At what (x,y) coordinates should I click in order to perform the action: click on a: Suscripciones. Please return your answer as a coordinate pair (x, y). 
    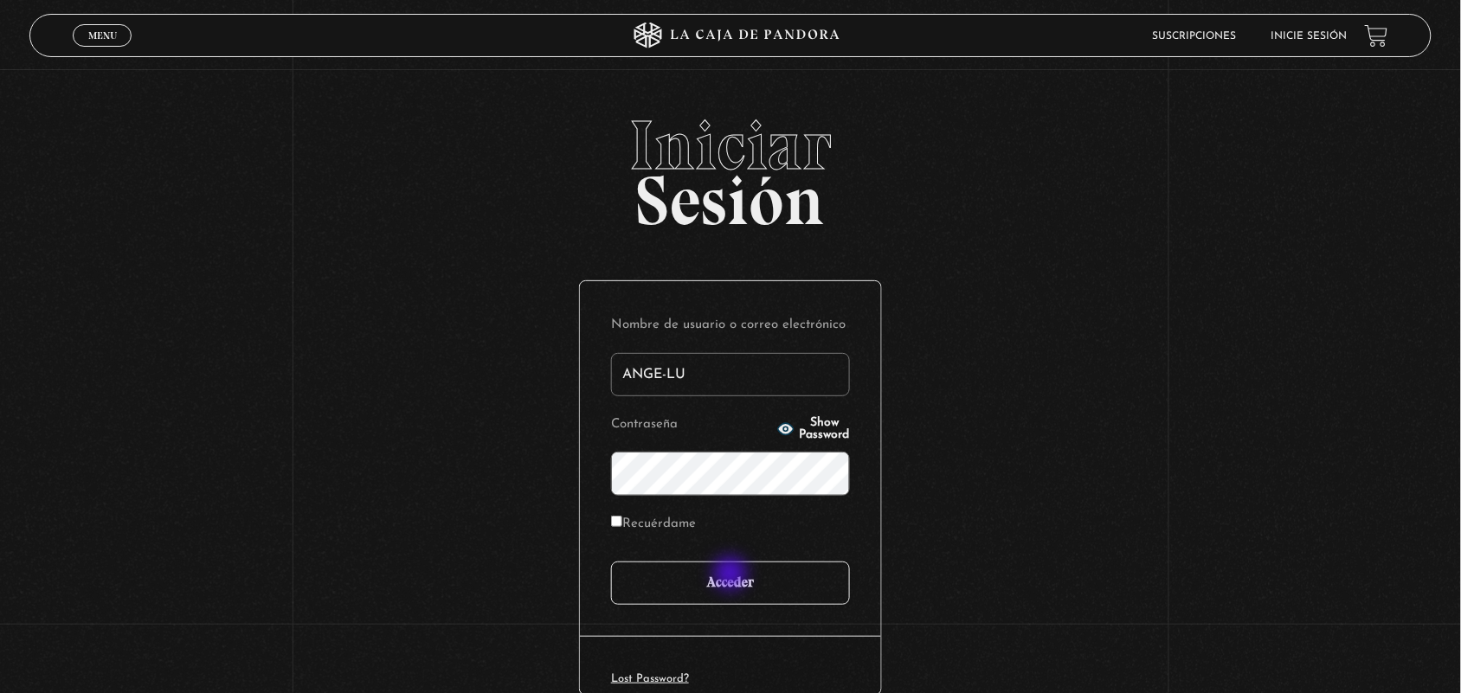
    Looking at the image, I should click on (1194, 36).